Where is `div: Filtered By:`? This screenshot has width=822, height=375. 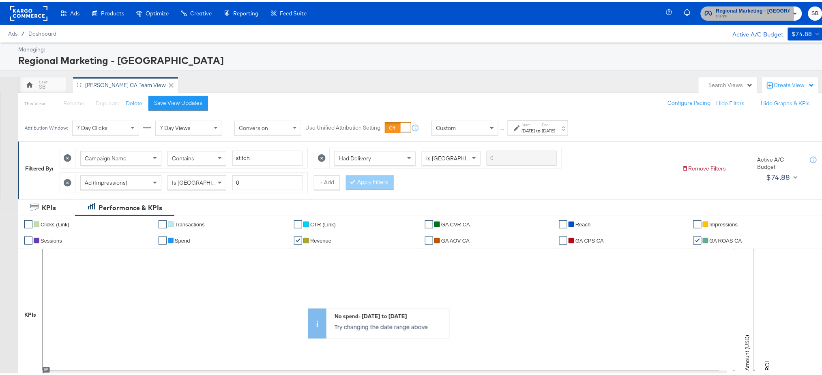 div: Filtered By: is located at coordinates (39, 167).